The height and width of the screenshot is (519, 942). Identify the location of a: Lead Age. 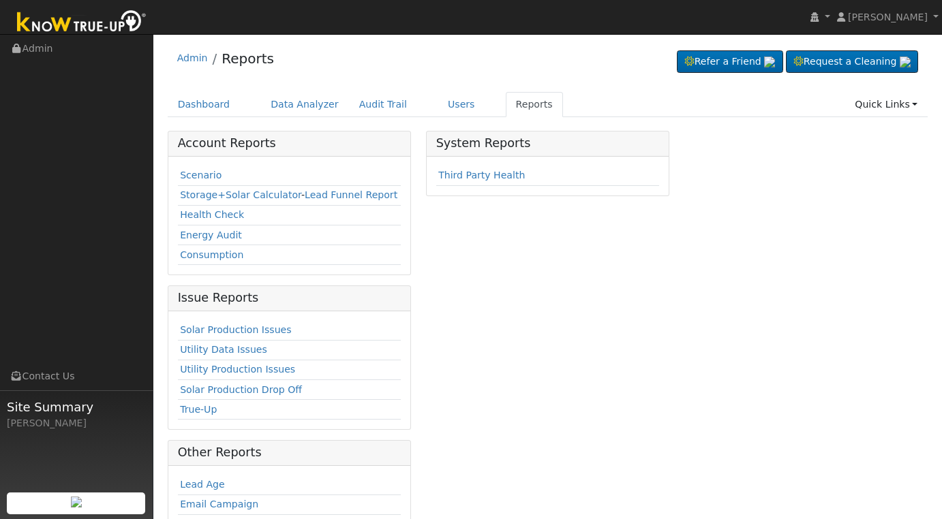
(202, 485).